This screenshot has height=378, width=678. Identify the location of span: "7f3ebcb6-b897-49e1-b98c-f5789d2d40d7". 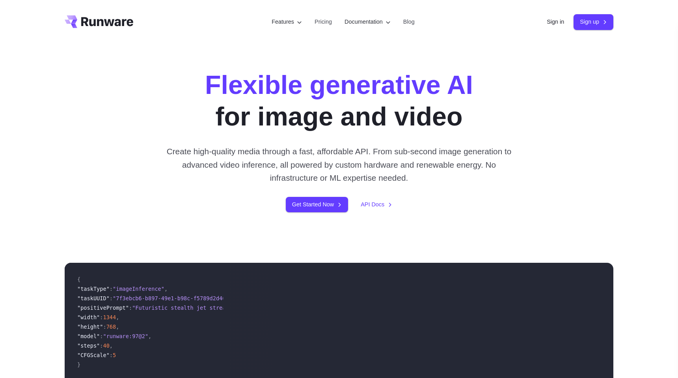
(174, 298).